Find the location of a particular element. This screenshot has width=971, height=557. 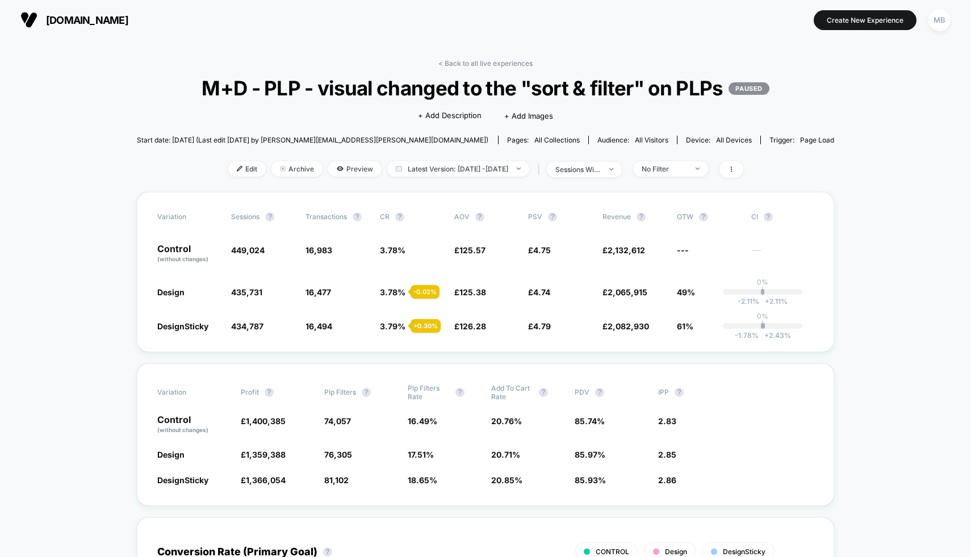

button: MB is located at coordinates (939, 20).